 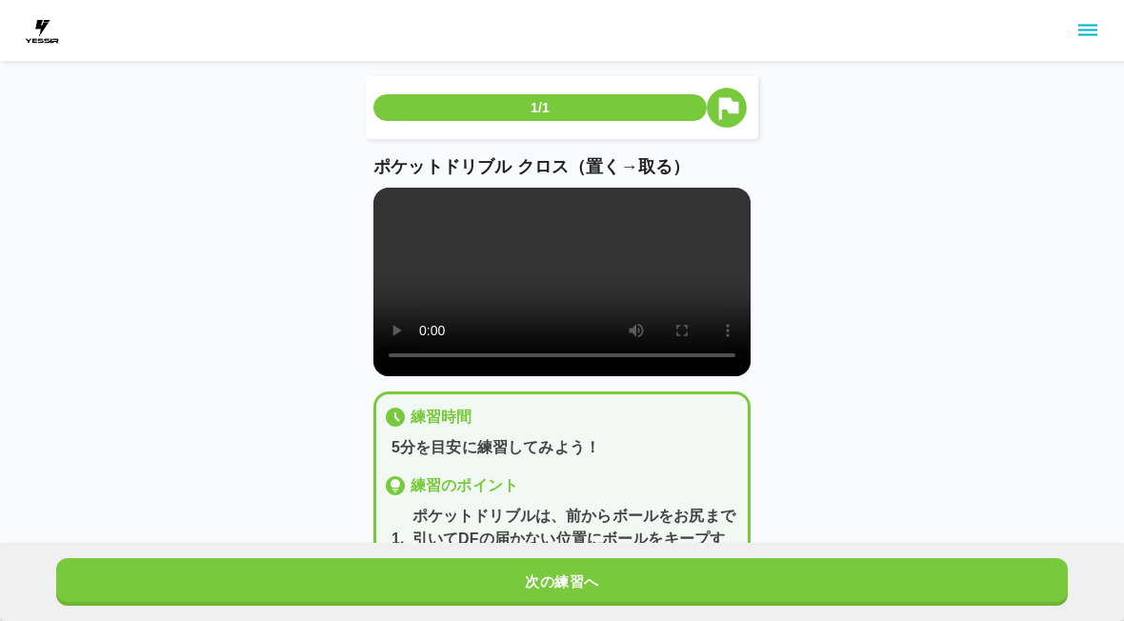 What do you see at coordinates (540, 108) in the screenshot?
I see `p: 1/1` at bounding box center [540, 108].